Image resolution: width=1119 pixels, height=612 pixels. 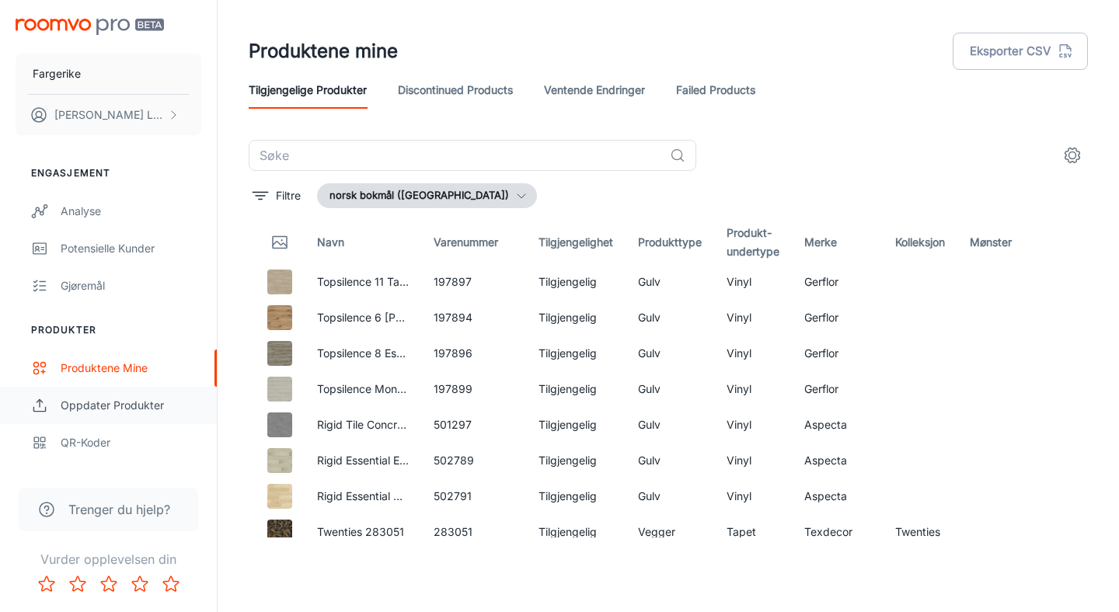 I want to click on th: Produkttype, so click(x=670, y=242).